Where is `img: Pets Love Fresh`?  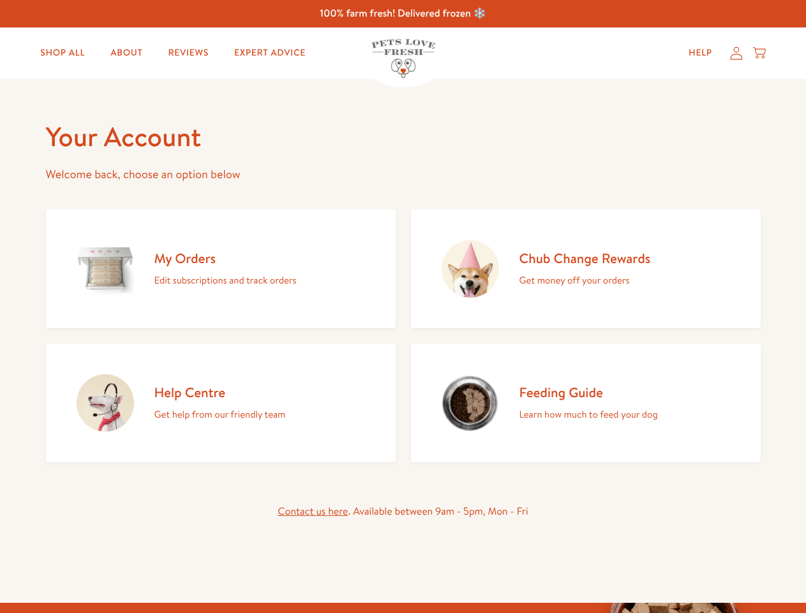 img: Pets Love Fresh is located at coordinates (403, 58).